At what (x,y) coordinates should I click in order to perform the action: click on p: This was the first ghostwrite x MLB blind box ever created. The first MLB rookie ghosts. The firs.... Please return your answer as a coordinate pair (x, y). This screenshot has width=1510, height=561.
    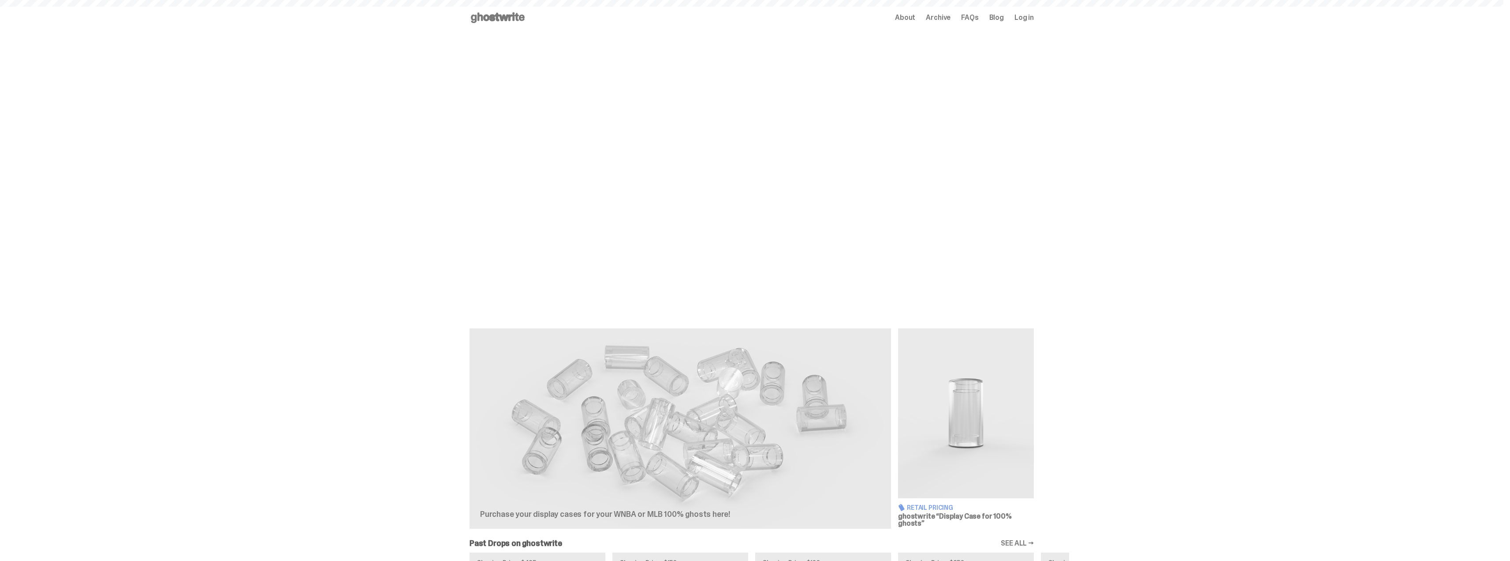
    Looking at the image, I should click on (584, 254).